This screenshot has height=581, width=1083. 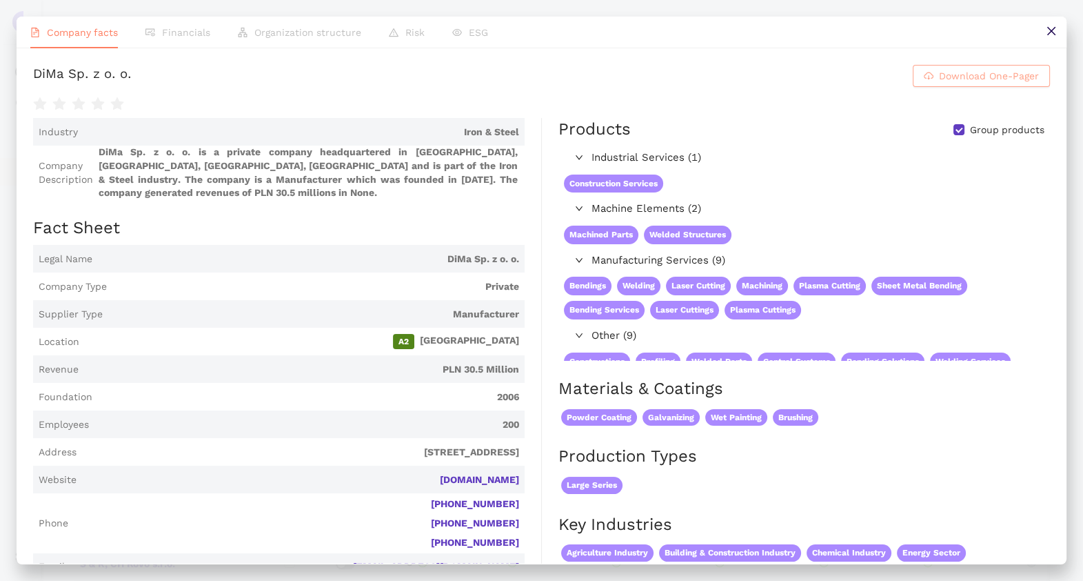 What do you see at coordinates (804, 457) in the screenshot?
I see `h2: Production Types` at bounding box center [804, 457].